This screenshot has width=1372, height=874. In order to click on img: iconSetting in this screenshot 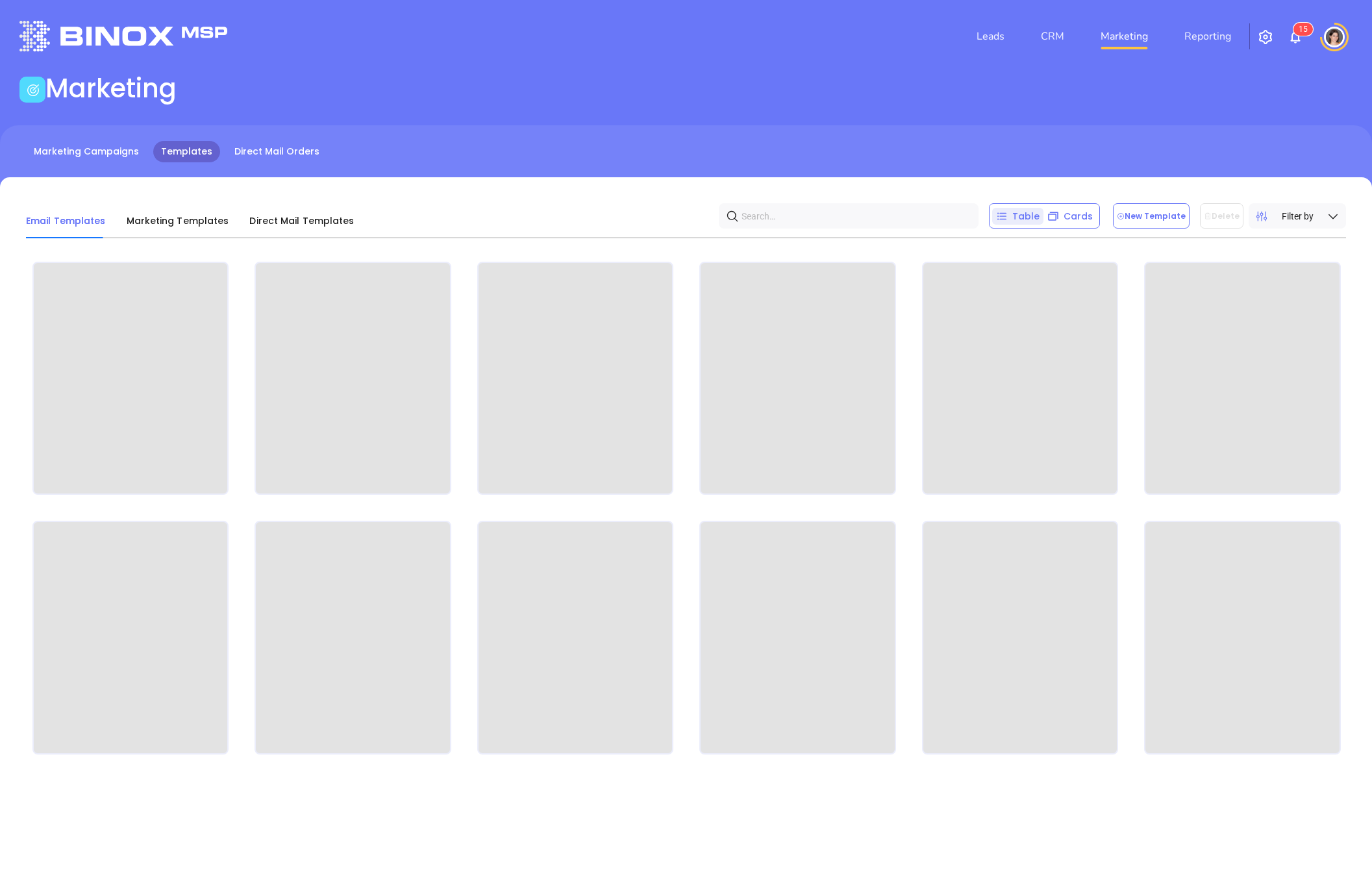, I will do `click(1266, 37)`.